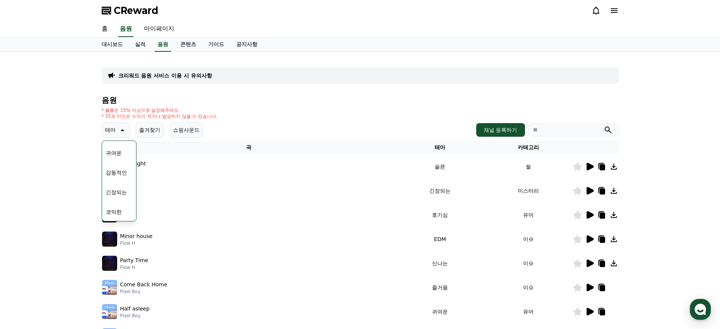 This screenshot has width=720, height=329. What do you see at coordinates (247, 45) in the screenshot?
I see `a: 공지사항` at bounding box center [247, 45].